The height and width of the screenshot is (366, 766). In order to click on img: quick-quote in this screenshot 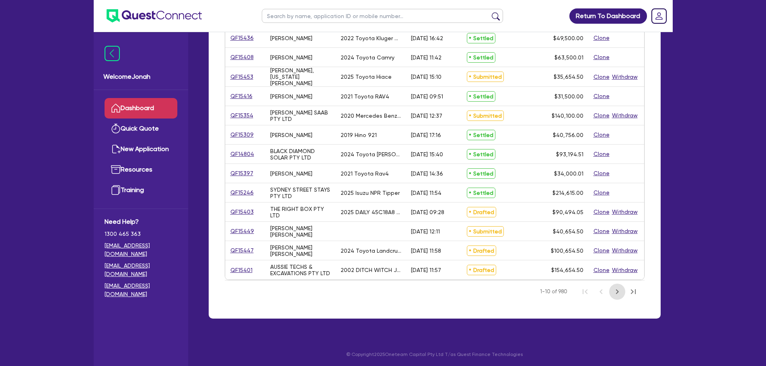, I will do `click(116, 129)`.